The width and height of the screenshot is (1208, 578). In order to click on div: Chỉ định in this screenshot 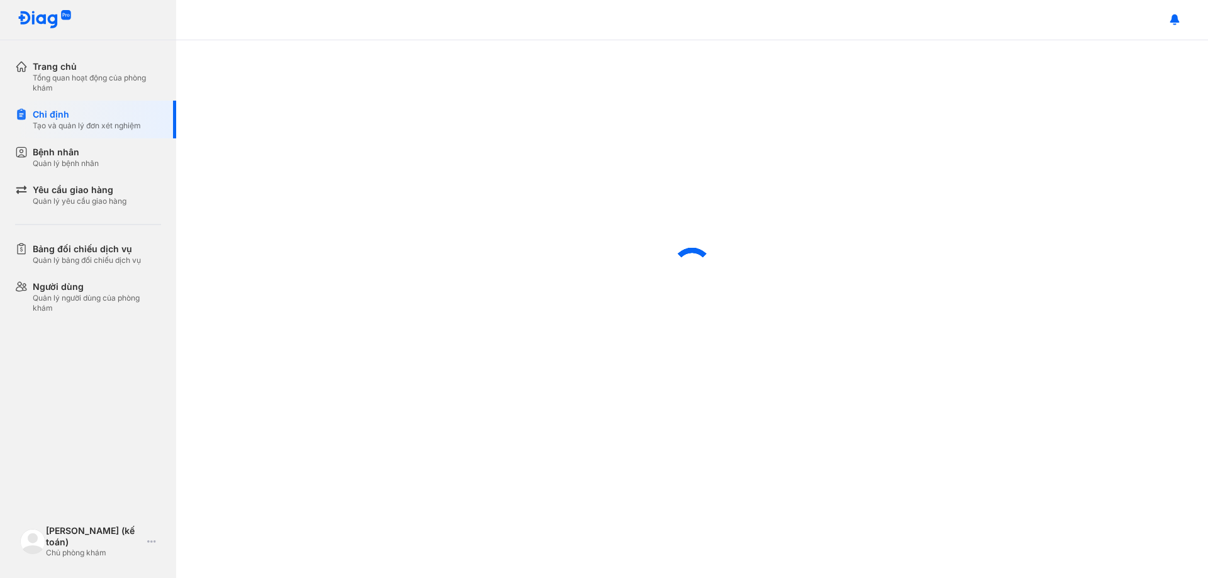, I will do `click(87, 114)`.